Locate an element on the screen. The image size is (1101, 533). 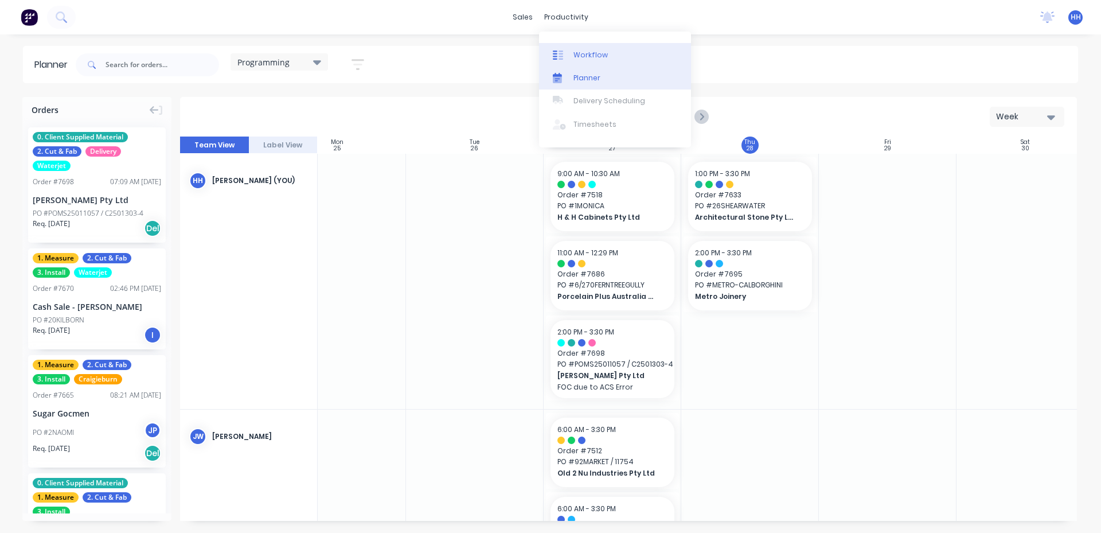
button: Week is located at coordinates (1027, 116).